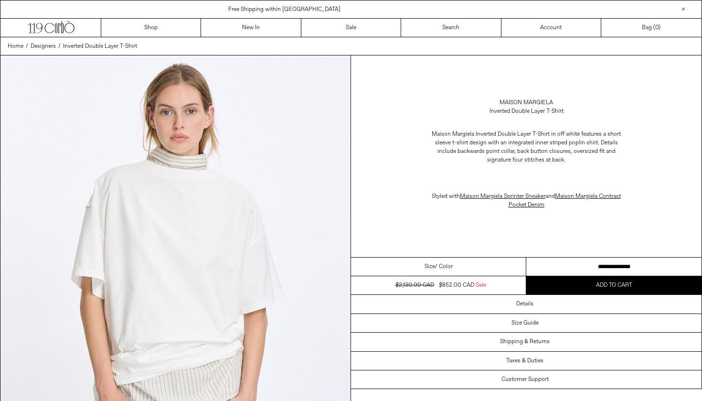 This screenshot has width=702, height=401. Describe the element at coordinates (526, 147) in the screenshot. I see `p: Maison Margiela Inverted Double Layer T-Shirt in off white features a short sleeve t-shirt design...` at that location.